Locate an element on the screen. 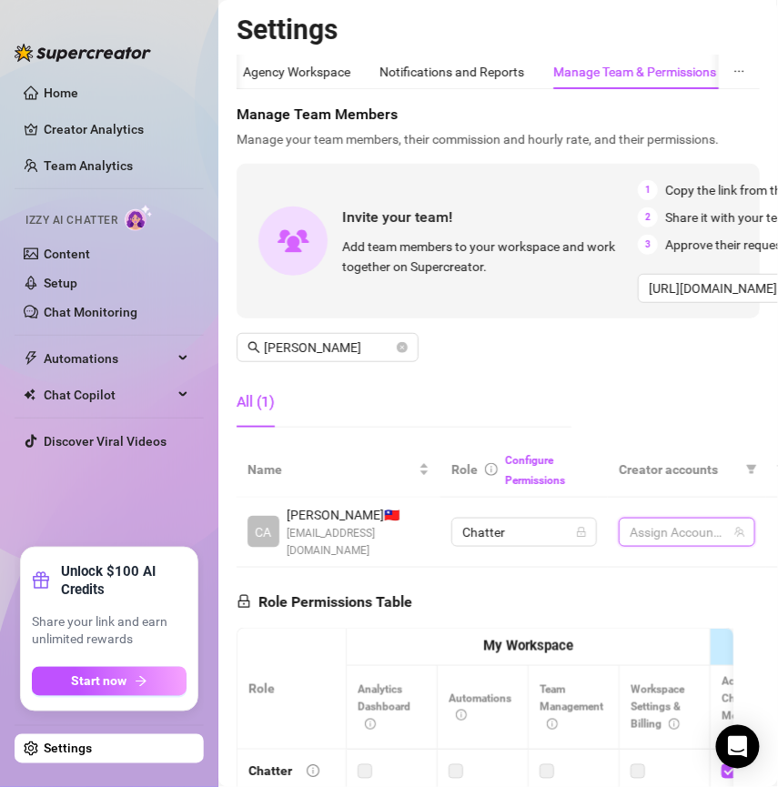  a: Settings is located at coordinates (67, 749).